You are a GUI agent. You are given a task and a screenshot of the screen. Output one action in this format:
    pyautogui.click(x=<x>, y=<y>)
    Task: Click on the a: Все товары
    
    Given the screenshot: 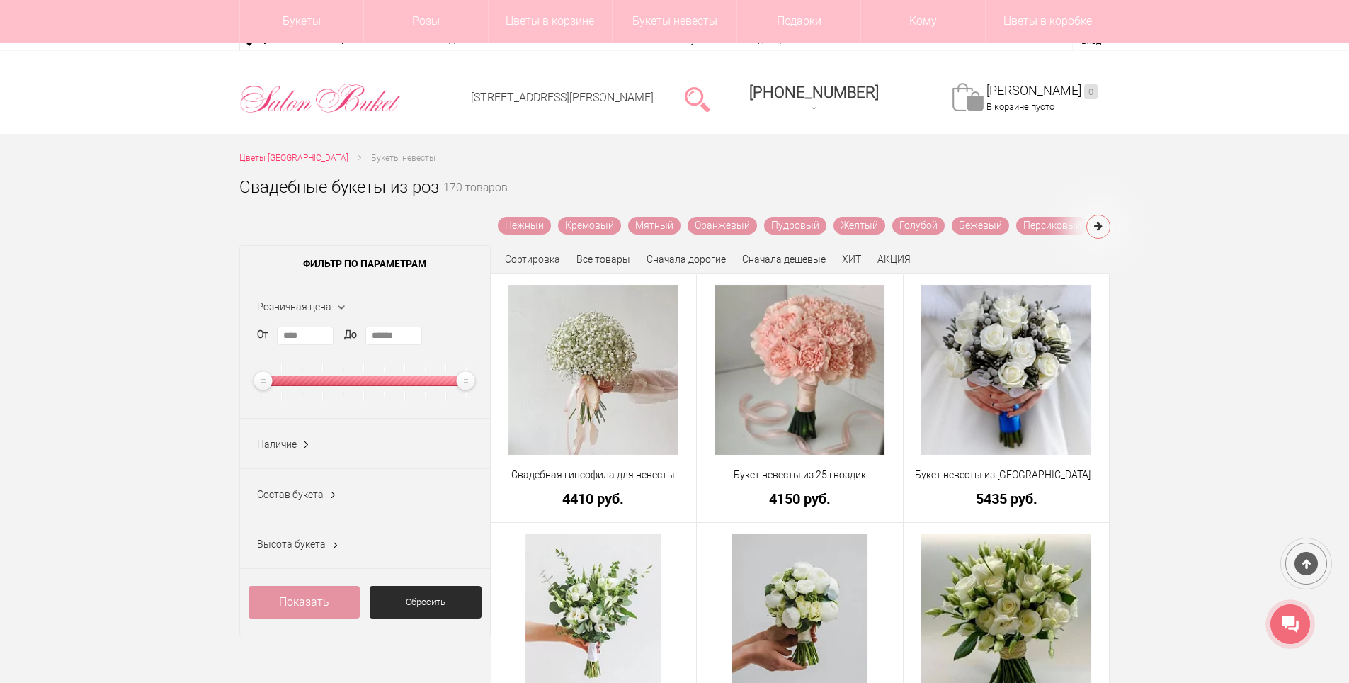 What is the action you would take?
    pyautogui.click(x=604, y=259)
    